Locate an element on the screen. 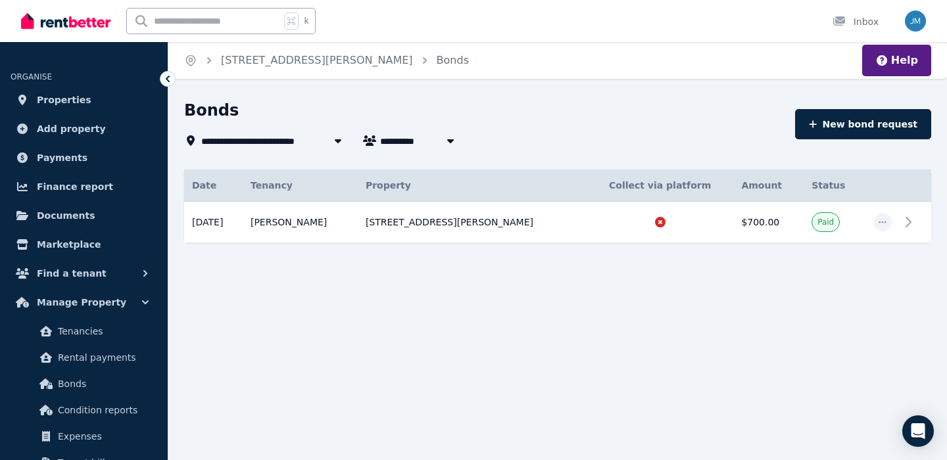 This screenshot has width=947, height=460. a: Payments is located at coordinates (84, 158).